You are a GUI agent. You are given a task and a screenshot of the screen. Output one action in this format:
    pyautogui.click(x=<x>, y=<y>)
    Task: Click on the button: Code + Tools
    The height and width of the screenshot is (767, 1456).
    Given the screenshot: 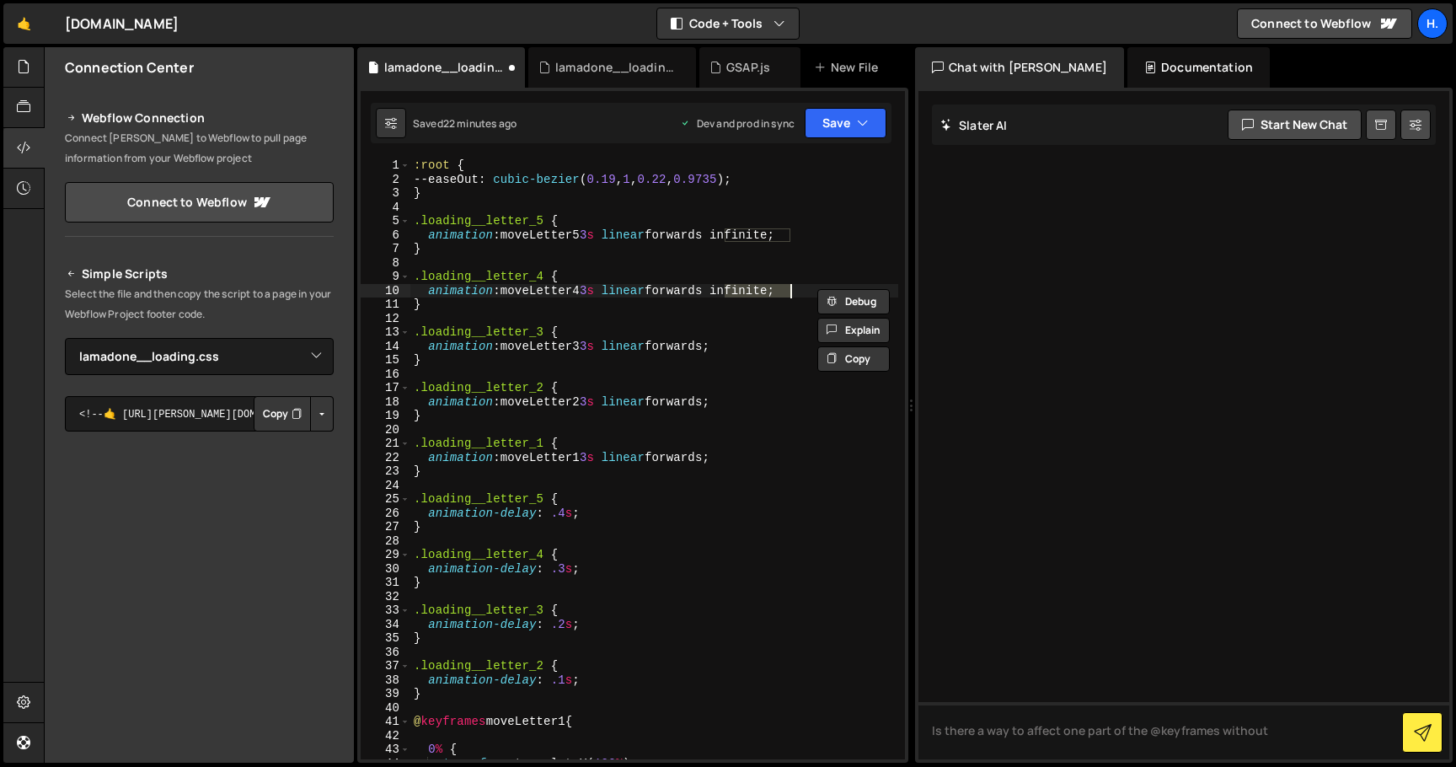 What is the action you would take?
    pyautogui.click(x=728, y=24)
    